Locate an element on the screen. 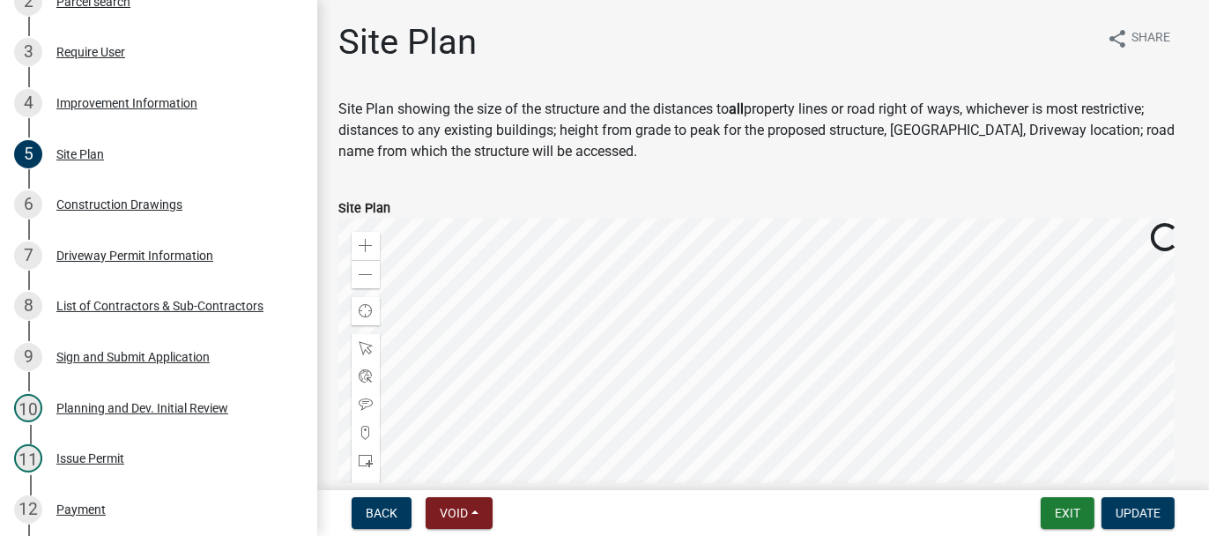  div: 7 is located at coordinates (28, 255).